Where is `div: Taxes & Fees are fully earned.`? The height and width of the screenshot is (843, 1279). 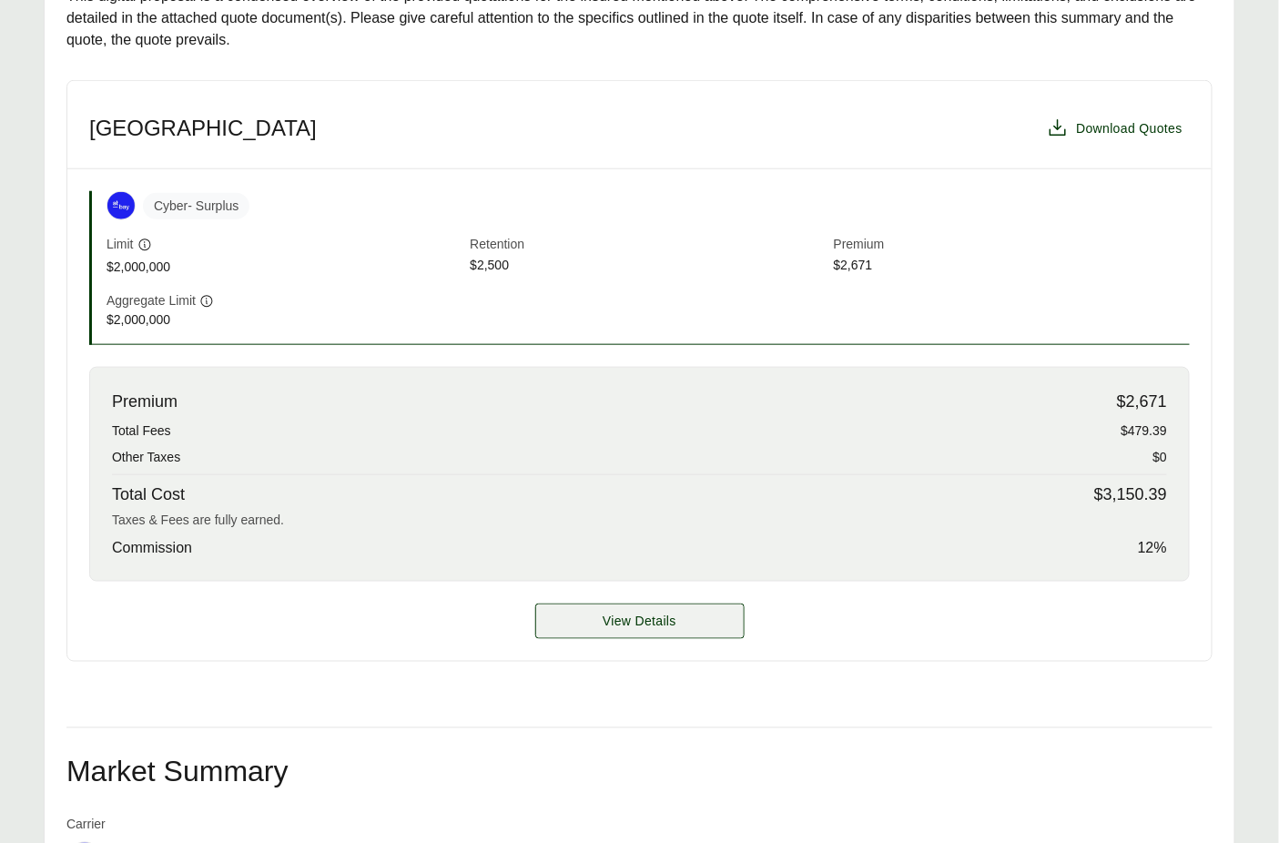
div: Taxes & Fees are fully earned. is located at coordinates (639, 520).